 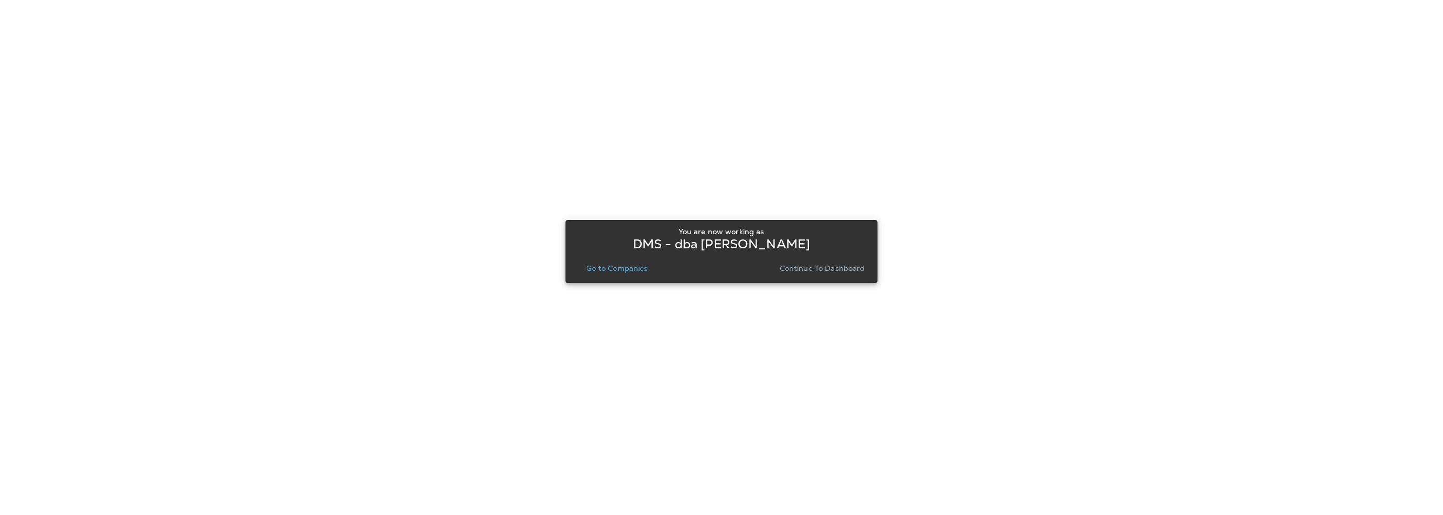 I want to click on p: You are now working as, so click(x=721, y=232).